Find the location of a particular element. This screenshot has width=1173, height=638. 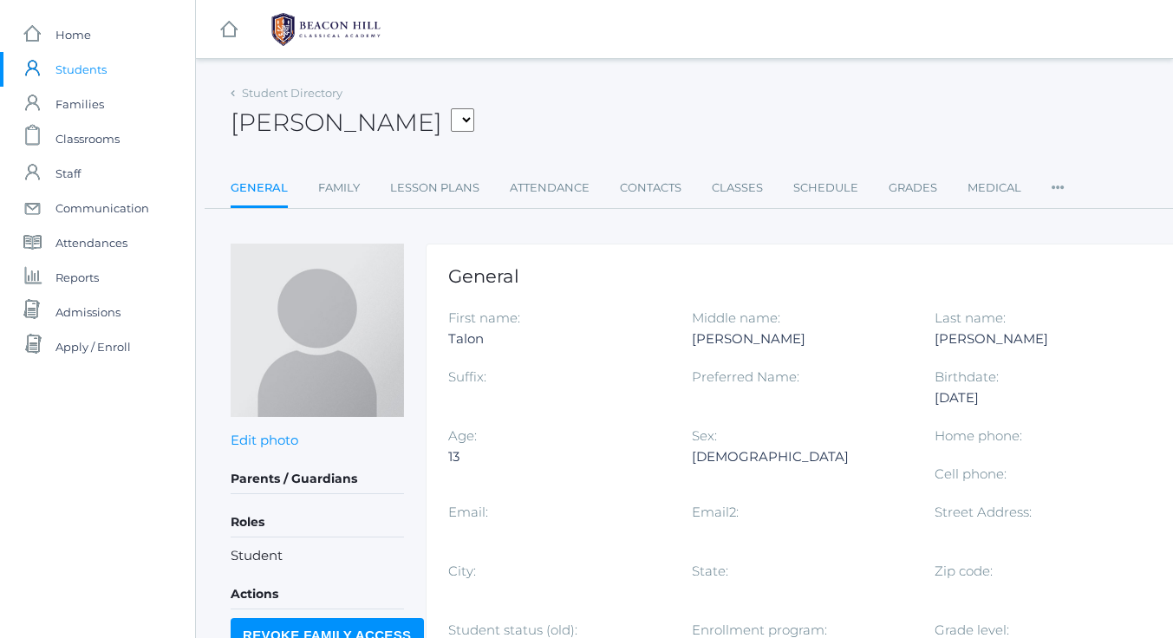

label: Student status (old): is located at coordinates (512, 629).